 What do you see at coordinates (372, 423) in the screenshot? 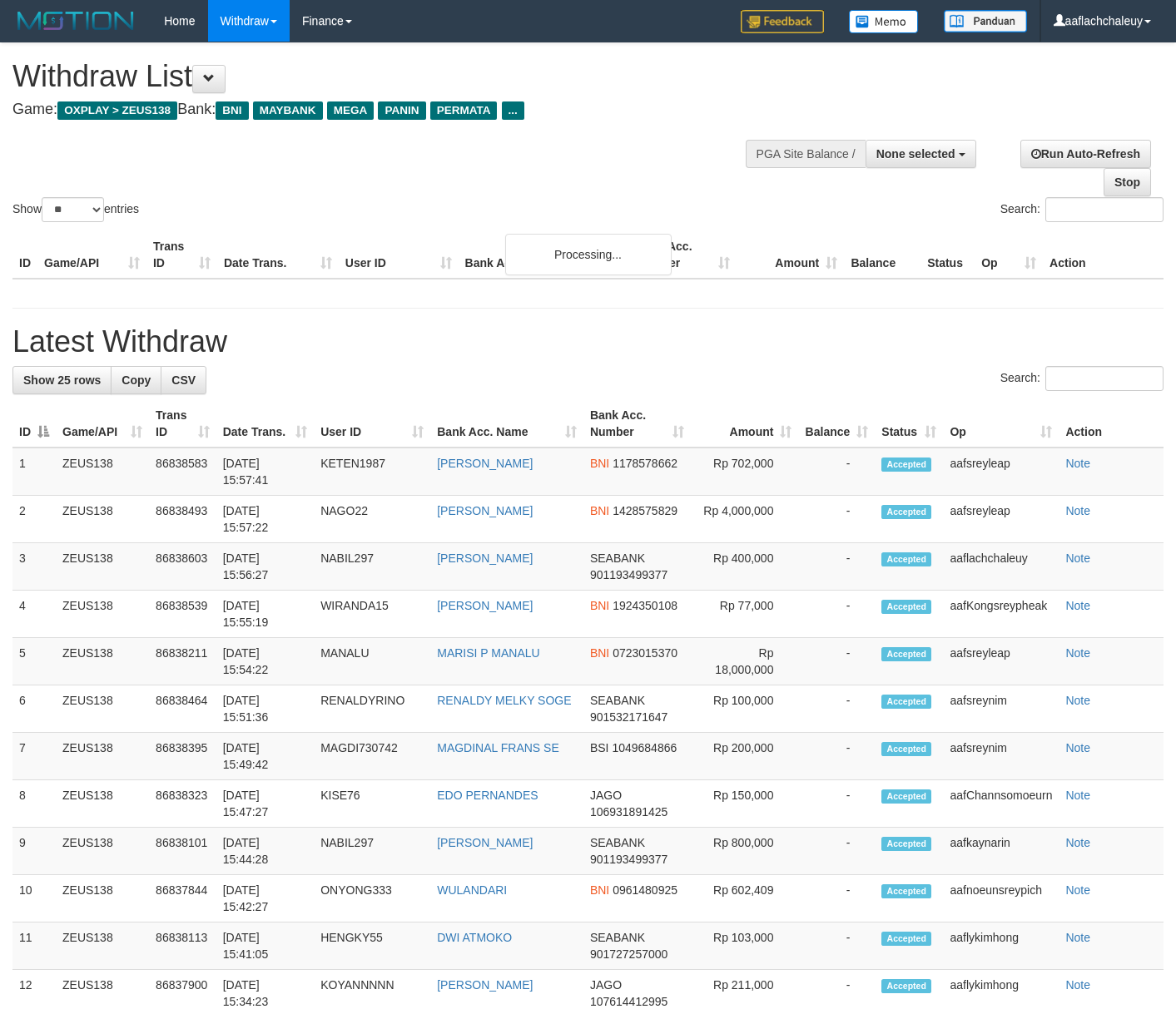
I see `th: User ID: activate to sort column ascending` at bounding box center [372, 423].